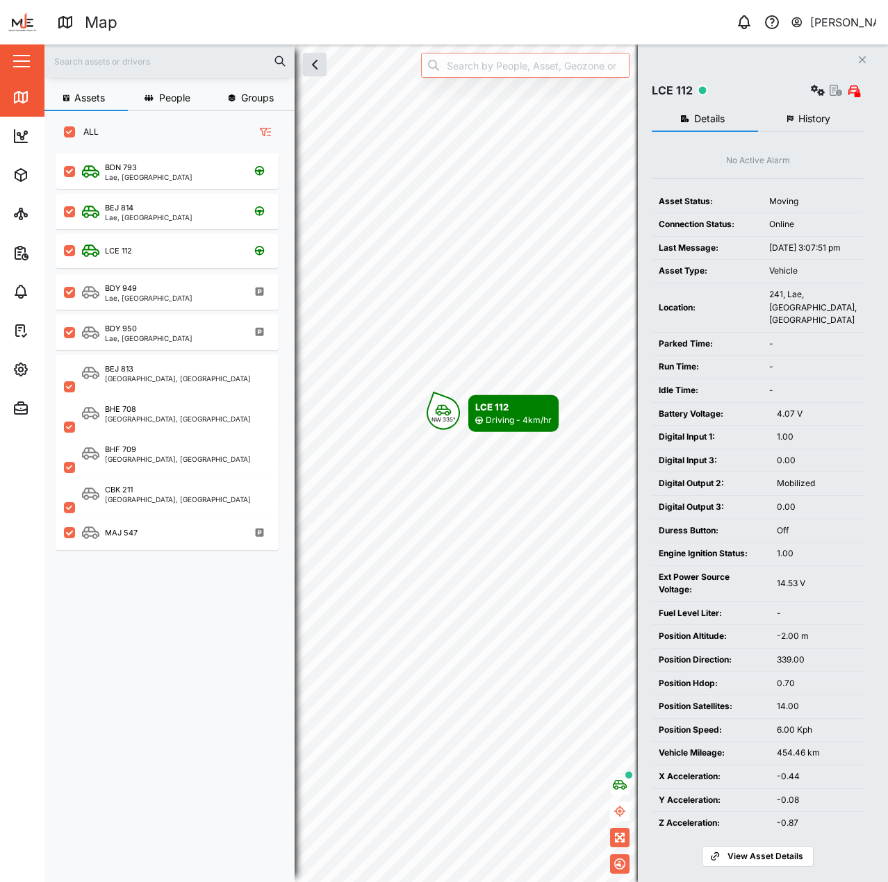 This screenshot has width=888, height=882. I want to click on div: 339.00, so click(816, 660).